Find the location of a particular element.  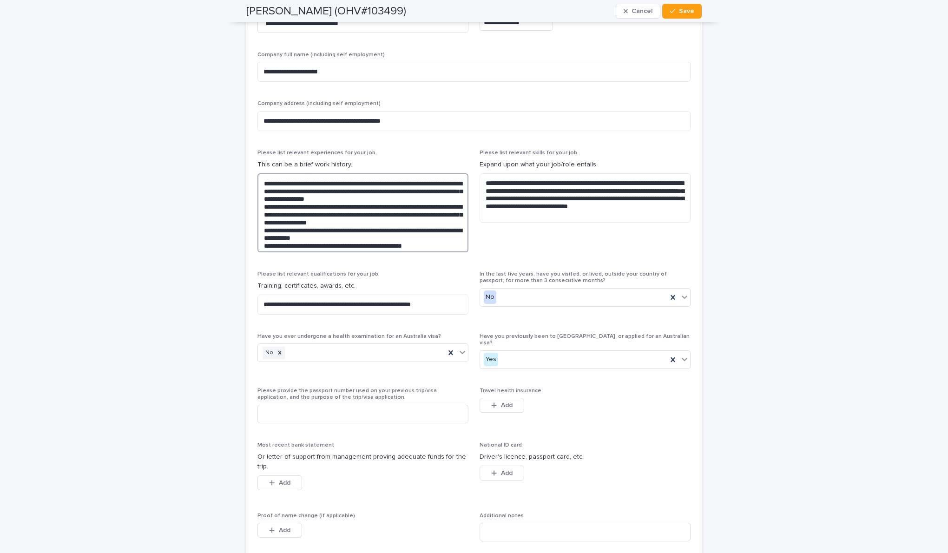

span: Save is located at coordinates (686, 11).